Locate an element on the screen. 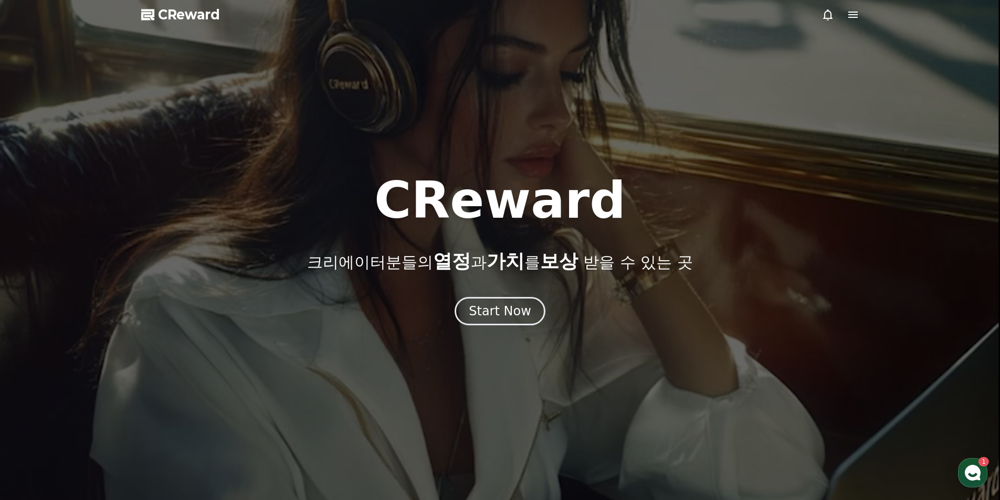 The height and width of the screenshot is (500, 1000). a: CReward is located at coordinates (181, 15).